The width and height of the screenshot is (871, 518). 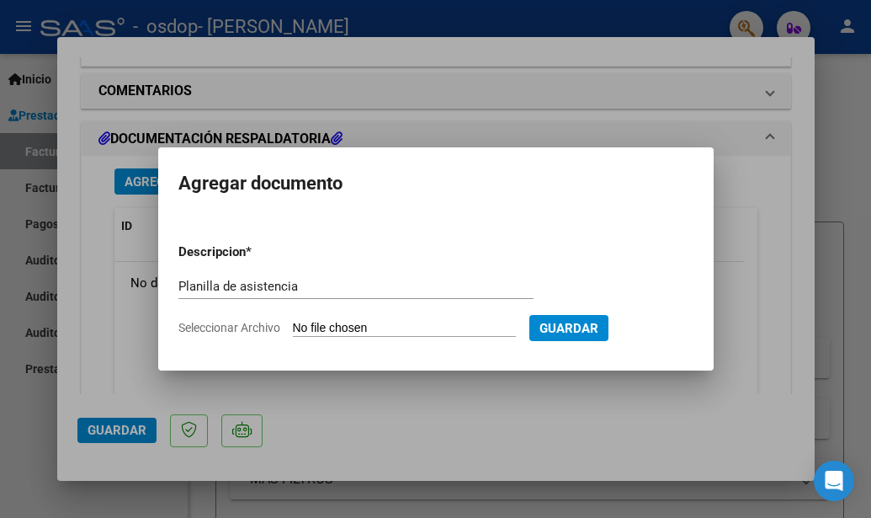 I want to click on div: Open Intercom Messenger, so click(x=834, y=481).